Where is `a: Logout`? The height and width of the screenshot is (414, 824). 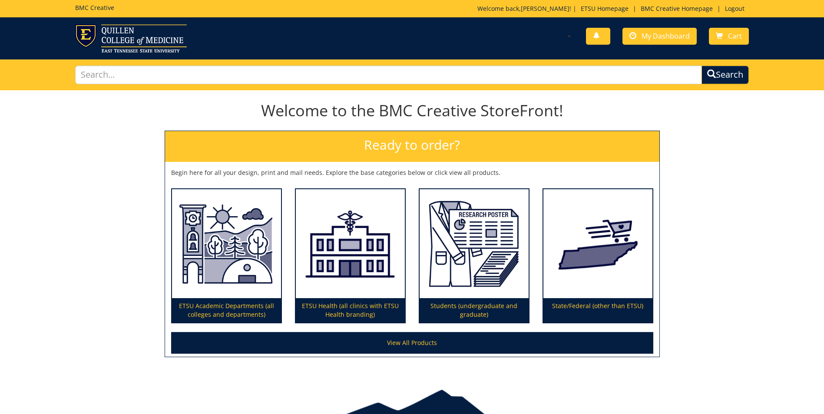 a: Logout is located at coordinates (734, 8).